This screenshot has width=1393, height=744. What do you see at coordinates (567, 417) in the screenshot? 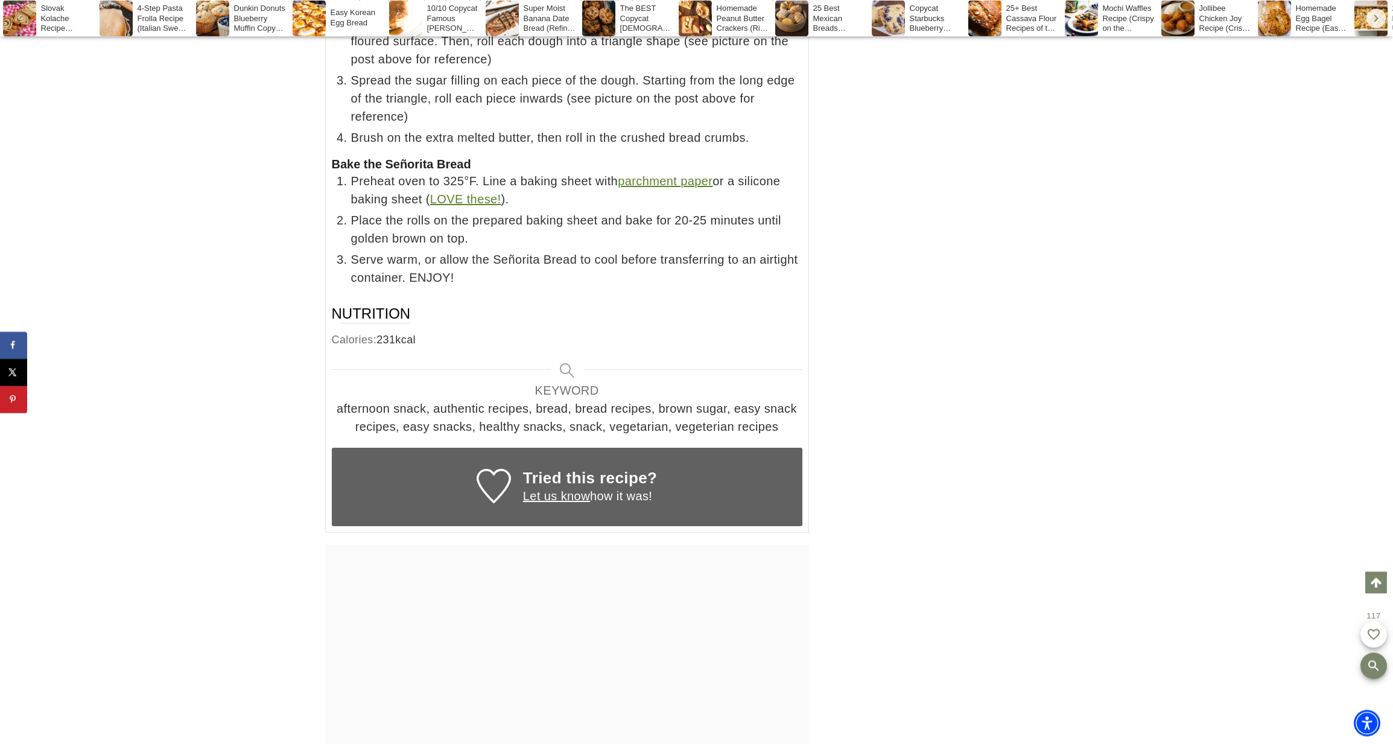
I see `span: afternoon snack, authentic recipes, bread, bread recipes, brown sugar, easy snack recipes, easy s...` at bounding box center [567, 417].